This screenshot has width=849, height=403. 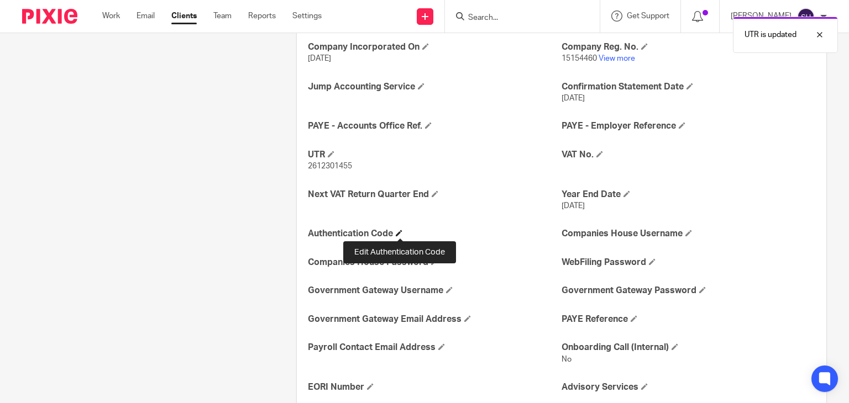 What do you see at coordinates (330, 166) in the screenshot?
I see `span: 2612301455` at bounding box center [330, 166].